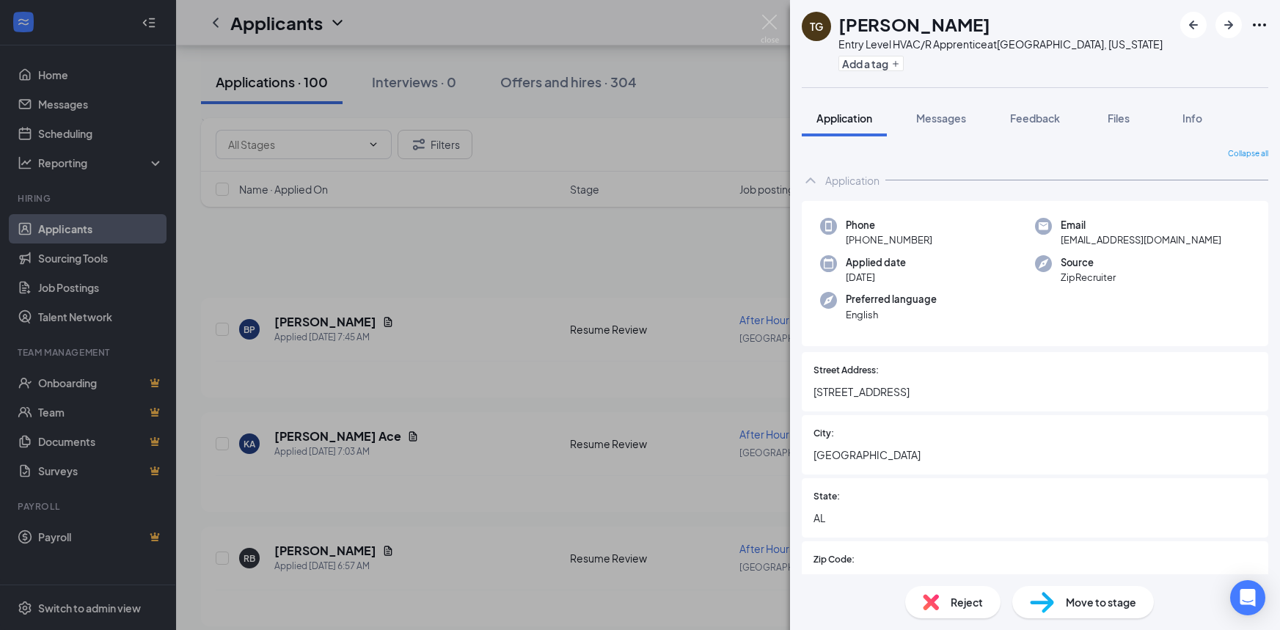 This screenshot has height=630, width=1280. I want to click on span: AL, so click(1035, 518).